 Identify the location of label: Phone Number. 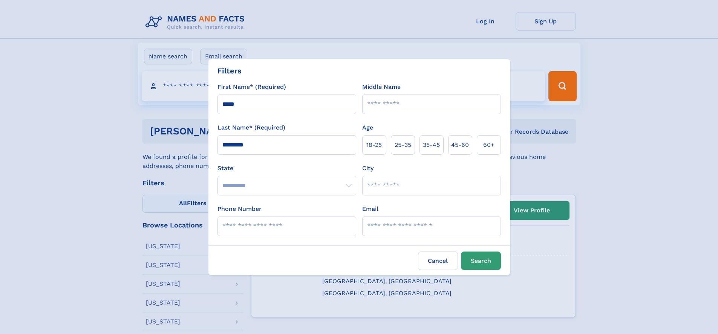
(239, 209).